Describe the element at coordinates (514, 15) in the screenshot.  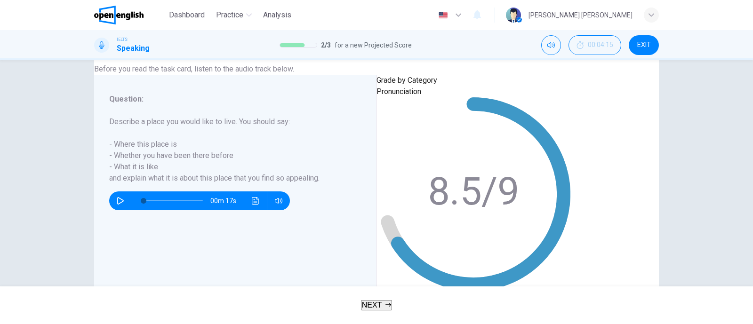
I see `img: Profile picture` at that location.